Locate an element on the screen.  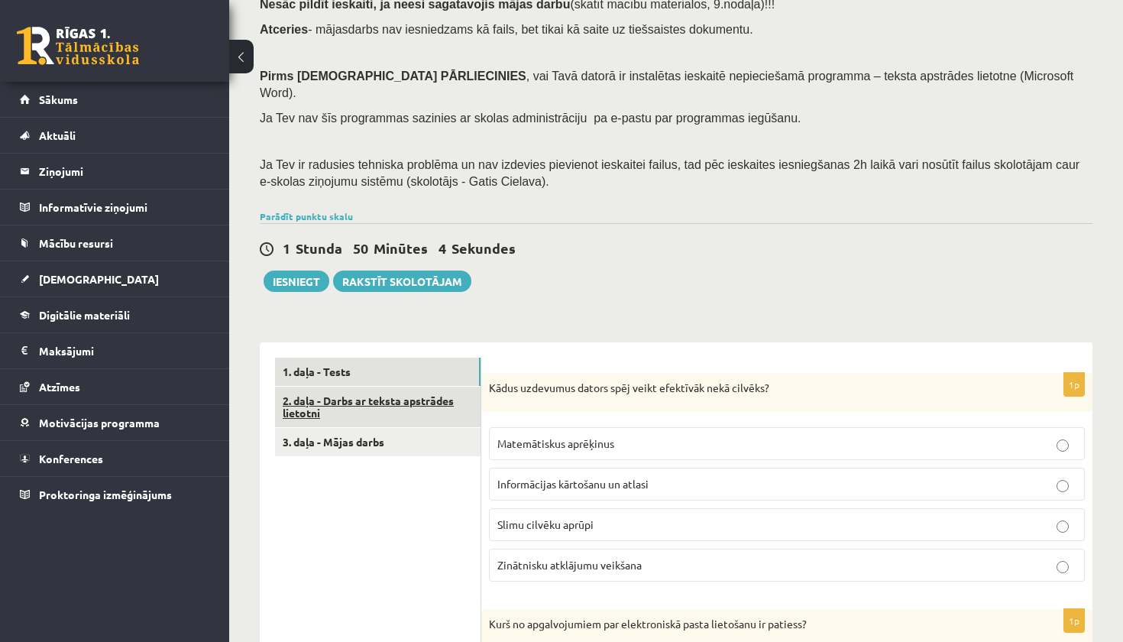
a: Proktoringa izmēģinājums is located at coordinates (115, 494).